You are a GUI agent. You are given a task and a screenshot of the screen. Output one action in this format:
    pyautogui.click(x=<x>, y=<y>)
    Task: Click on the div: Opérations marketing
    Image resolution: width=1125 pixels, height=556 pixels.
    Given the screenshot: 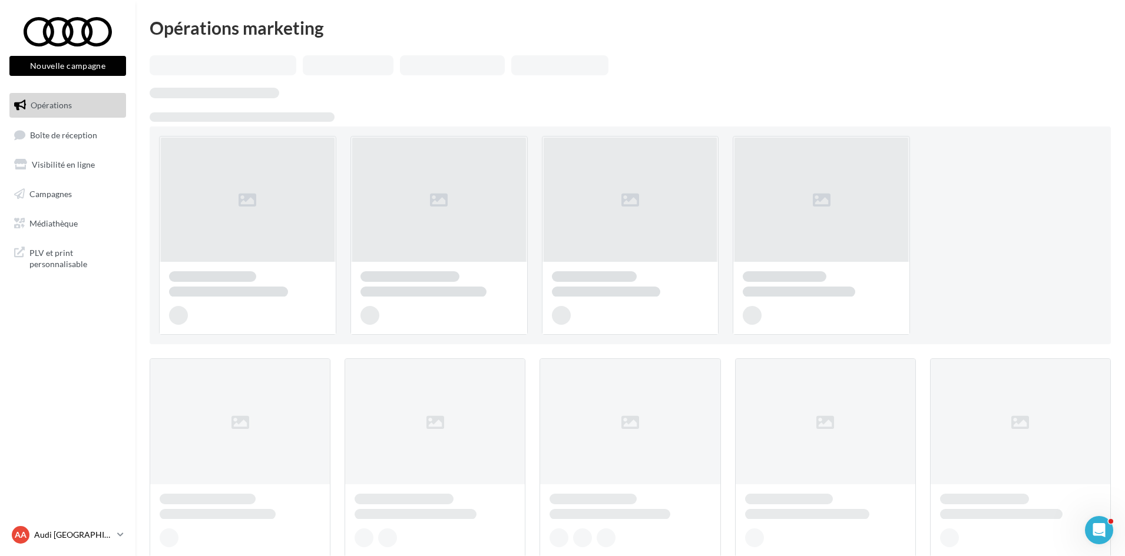 What is the action you would take?
    pyautogui.click(x=630, y=28)
    